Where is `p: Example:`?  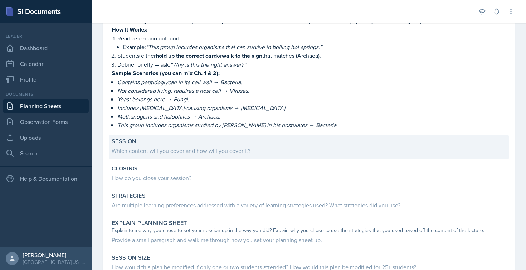
p: Example: is located at coordinates (314, 47).